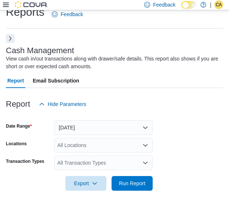  Describe the element at coordinates (31, 5) in the screenshot. I see `img: Cova` at that location.